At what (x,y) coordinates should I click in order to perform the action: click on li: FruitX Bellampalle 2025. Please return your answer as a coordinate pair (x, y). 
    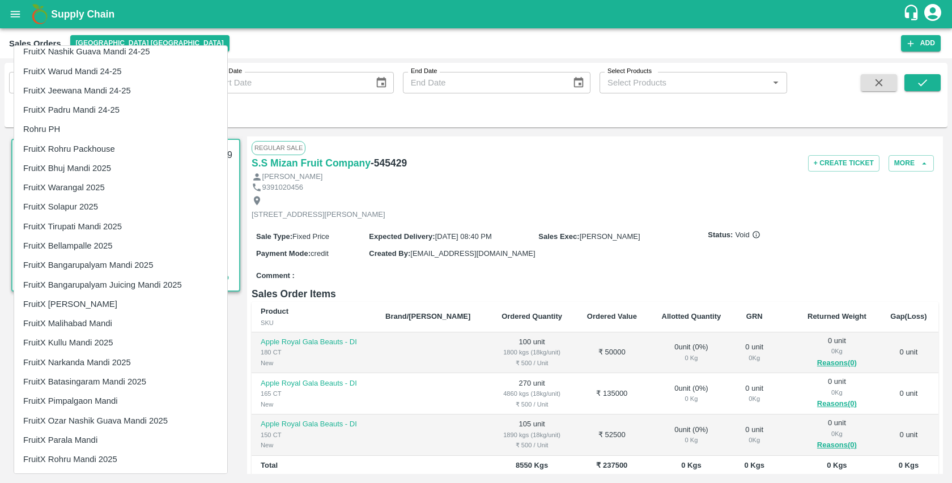
    Looking at the image, I should click on (121, 246).